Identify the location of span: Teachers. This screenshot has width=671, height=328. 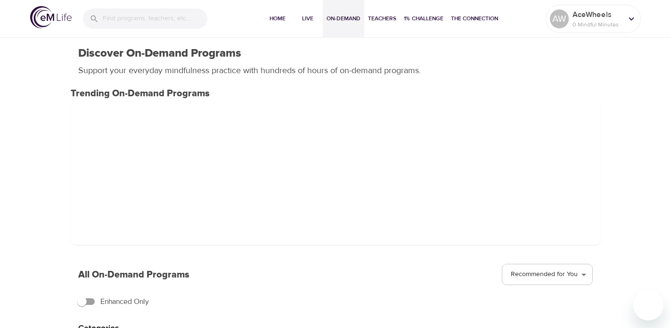
(382, 18).